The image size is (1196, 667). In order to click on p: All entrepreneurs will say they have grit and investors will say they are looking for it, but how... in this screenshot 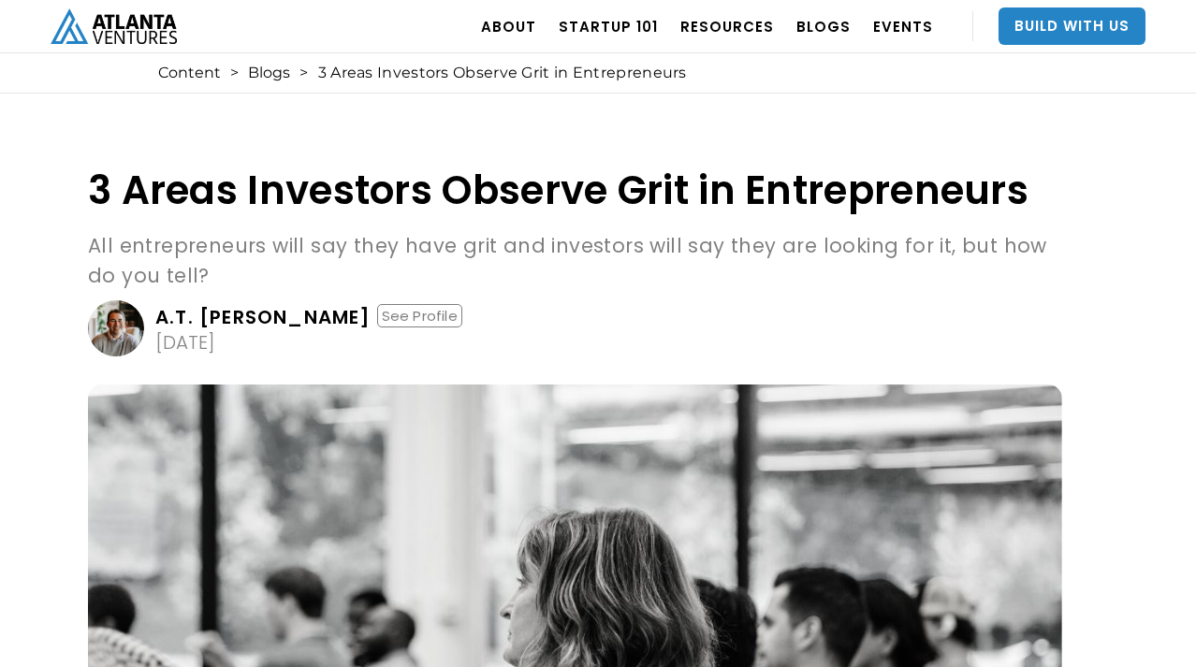, I will do `click(575, 261)`.